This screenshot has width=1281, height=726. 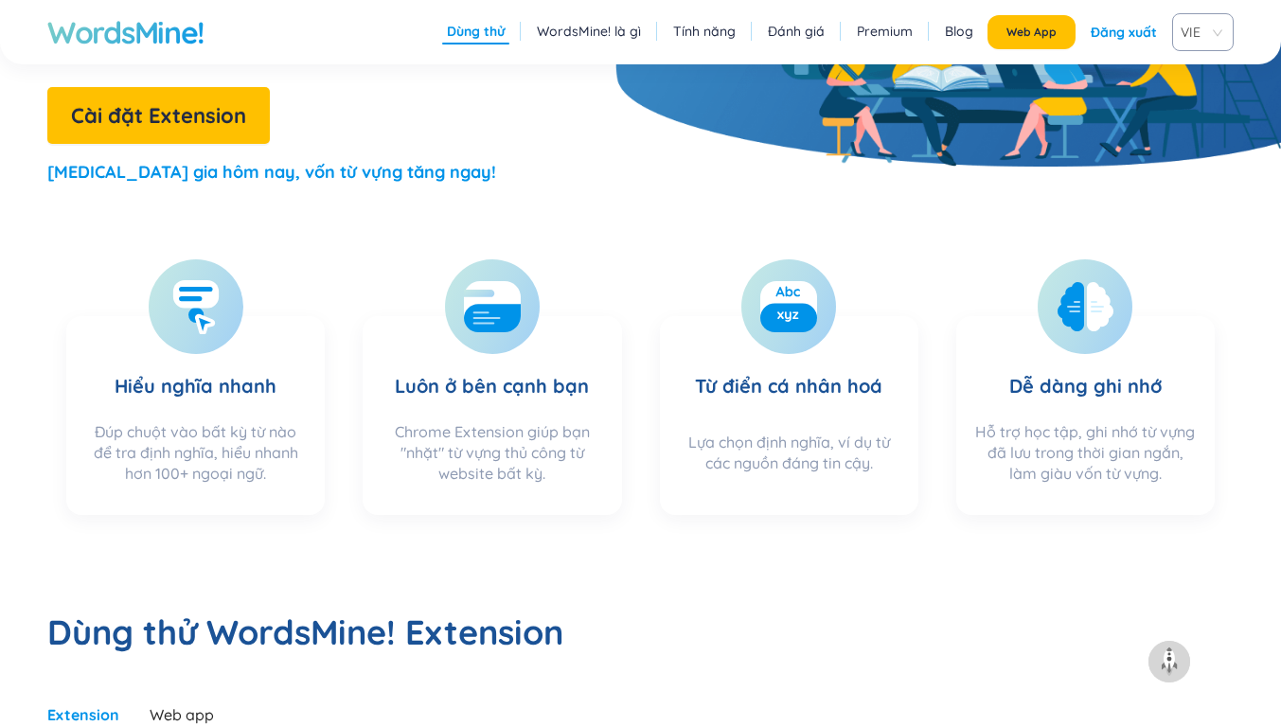 I want to click on div: Extension, so click(x=83, y=715).